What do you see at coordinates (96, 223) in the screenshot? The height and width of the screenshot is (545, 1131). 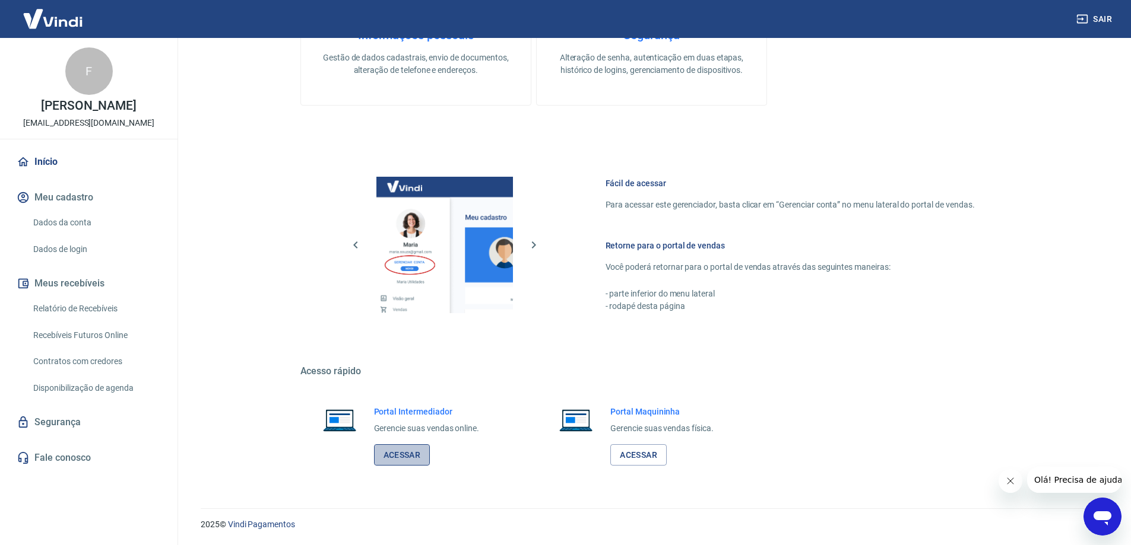 I see `a: Dados da conta` at bounding box center [96, 223].